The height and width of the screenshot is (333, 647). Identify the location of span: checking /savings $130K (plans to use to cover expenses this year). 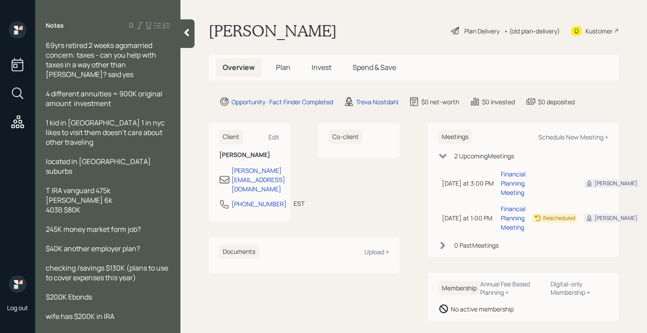
(107, 273).